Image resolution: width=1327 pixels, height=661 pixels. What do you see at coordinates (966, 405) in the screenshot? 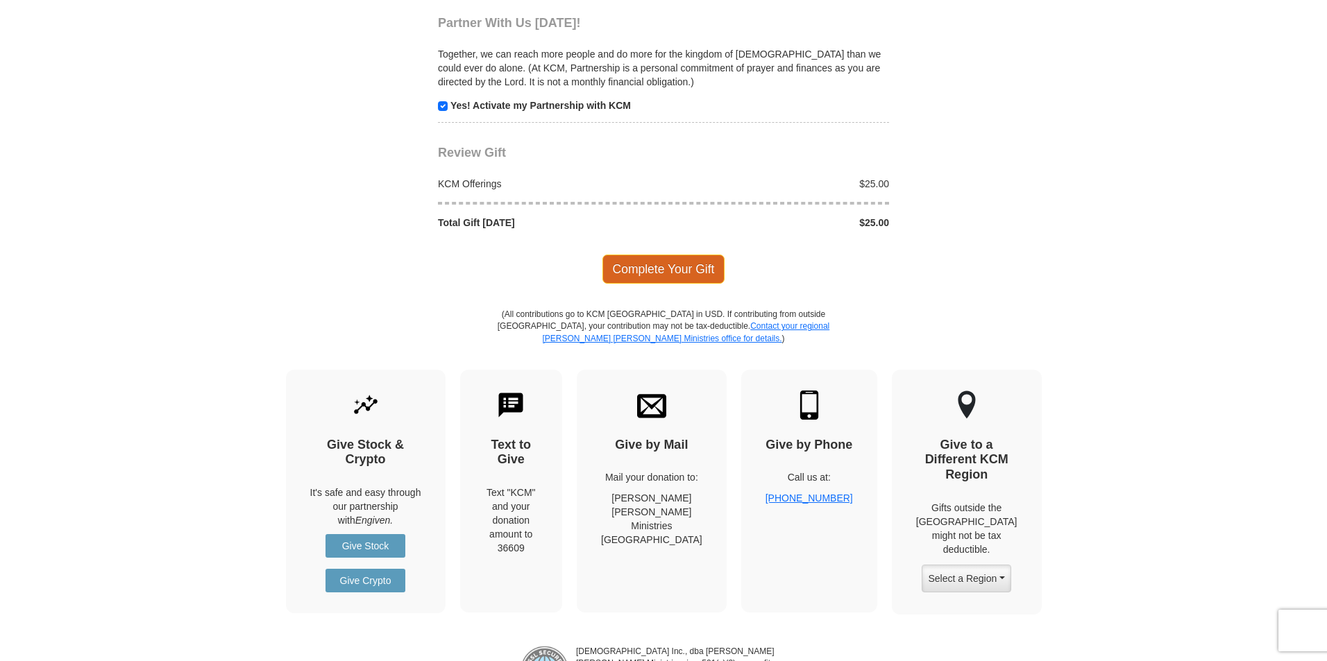
I see `img: other-region` at bounding box center [966, 405].